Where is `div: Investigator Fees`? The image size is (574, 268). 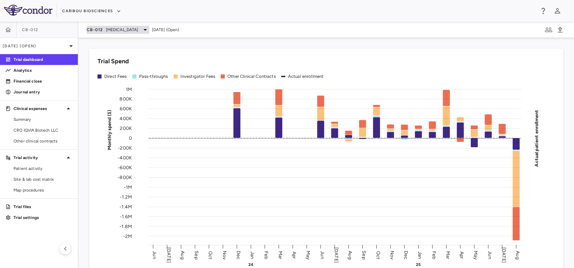
div: Investigator Fees is located at coordinates (198, 76).